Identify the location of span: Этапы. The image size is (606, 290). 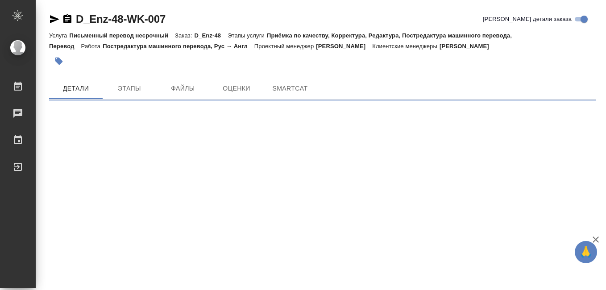
(129, 88).